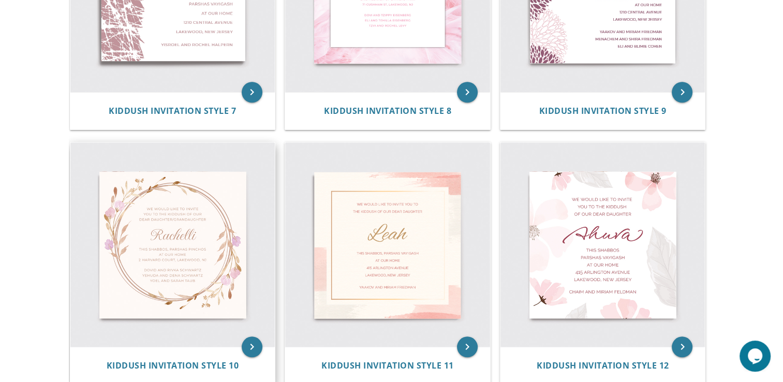 This screenshot has width=783, height=382. What do you see at coordinates (603, 365) in the screenshot?
I see `span: Kiddush Invitation Style 12` at bounding box center [603, 365].